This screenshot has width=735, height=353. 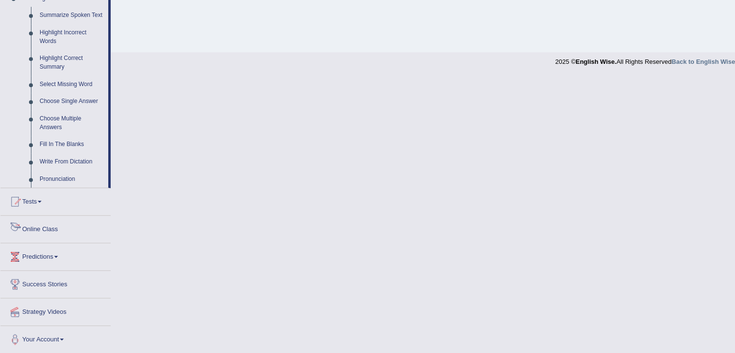 I want to click on a: Your Account, so click(x=56, y=338).